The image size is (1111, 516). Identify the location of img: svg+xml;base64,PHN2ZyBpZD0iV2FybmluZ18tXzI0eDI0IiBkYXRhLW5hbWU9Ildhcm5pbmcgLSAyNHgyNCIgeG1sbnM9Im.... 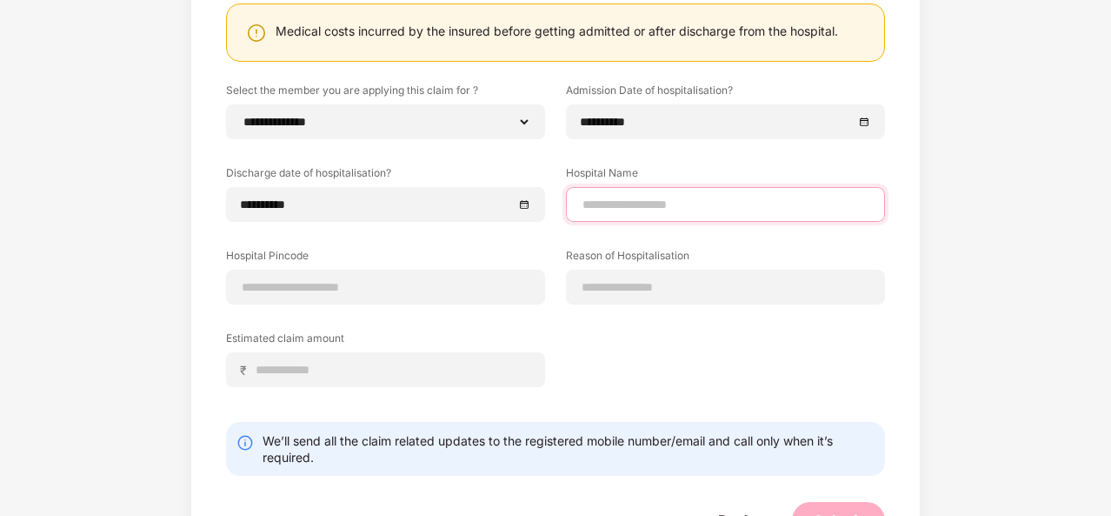
(256, 33).